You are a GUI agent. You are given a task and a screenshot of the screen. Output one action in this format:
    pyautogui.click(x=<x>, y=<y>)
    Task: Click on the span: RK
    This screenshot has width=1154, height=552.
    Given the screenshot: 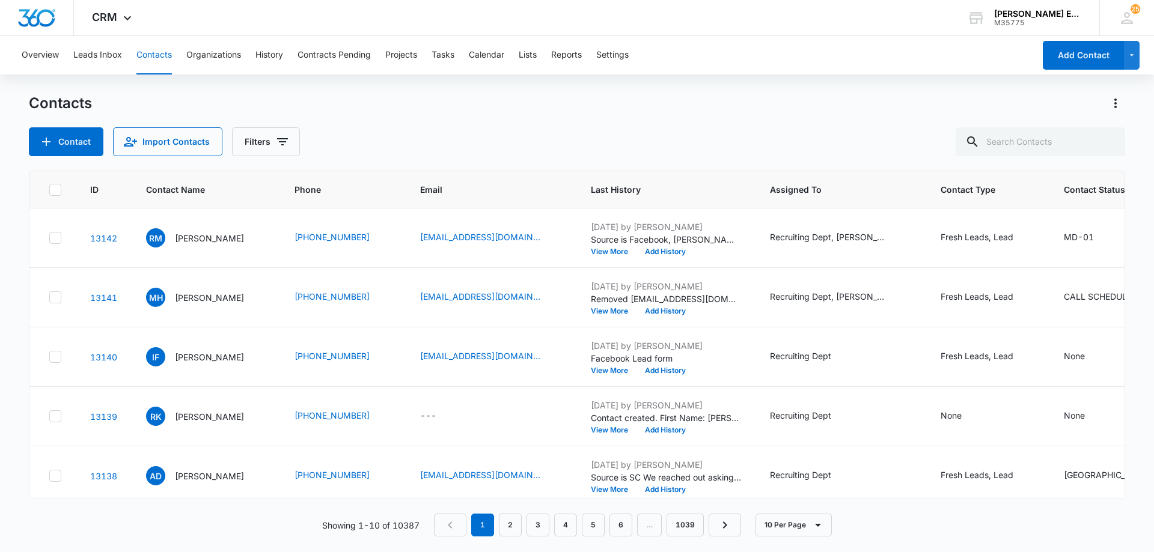 What is the action you would take?
    pyautogui.click(x=156, y=416)
    